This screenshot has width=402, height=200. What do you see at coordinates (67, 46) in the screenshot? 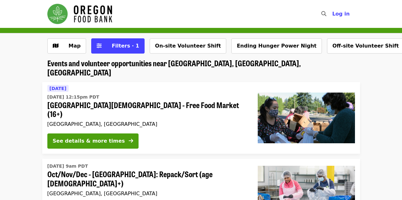
I see `a: Show map view` at bounding box center [67, 46].